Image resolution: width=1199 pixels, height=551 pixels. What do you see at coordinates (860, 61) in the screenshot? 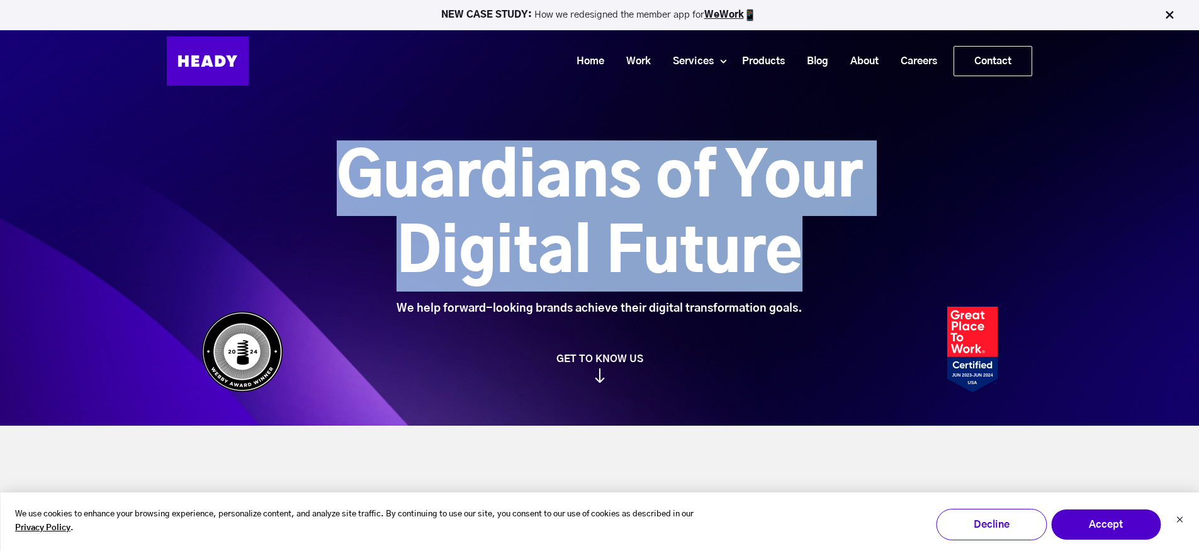
I see `a: About` at bounding box center [860, 61].